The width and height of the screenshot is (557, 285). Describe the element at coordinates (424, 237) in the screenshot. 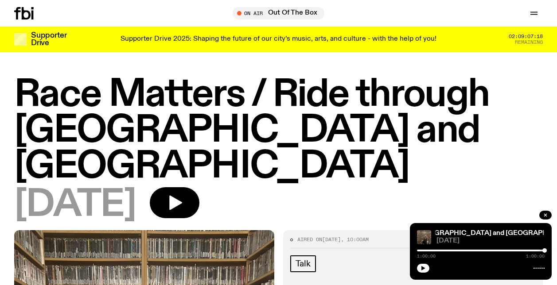

I see `a: Sara and Malaak squatting on ground in fbi music library. Sara is making peace signs behind Malaa...` at that location.